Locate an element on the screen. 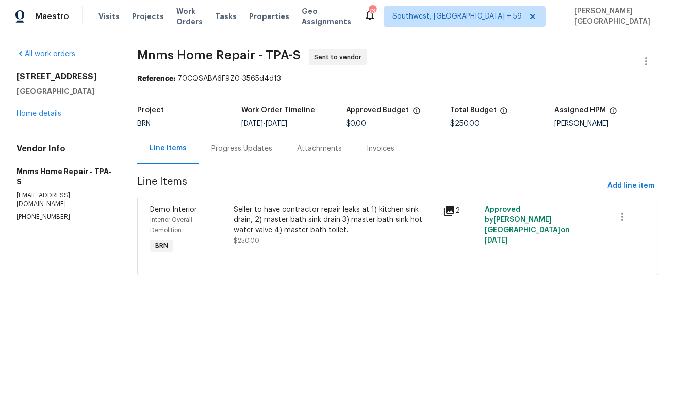  span: Visits is located at coordinates (109, 16).